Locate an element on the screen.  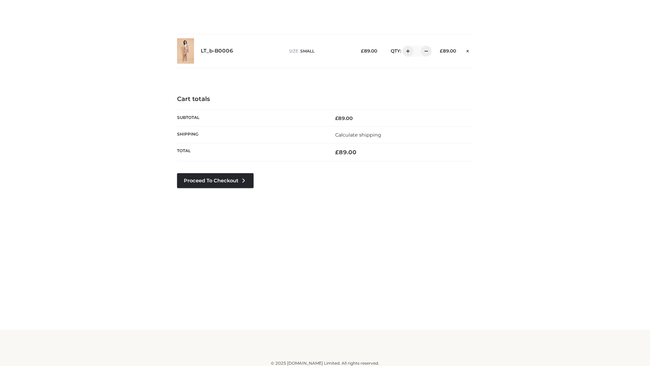
img: LT_b-B0006 - SMALL is located at coordinates (186, 51).